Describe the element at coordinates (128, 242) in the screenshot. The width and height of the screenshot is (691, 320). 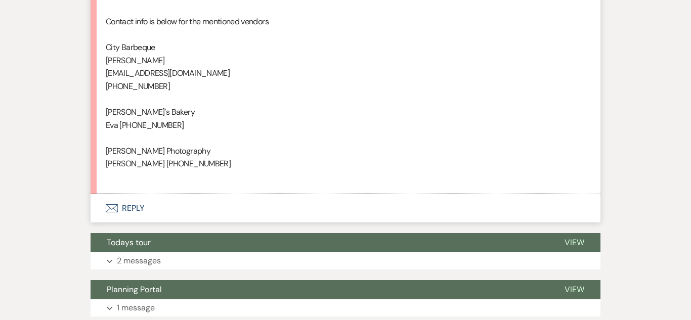
I see `span: Todays tour` at that location.